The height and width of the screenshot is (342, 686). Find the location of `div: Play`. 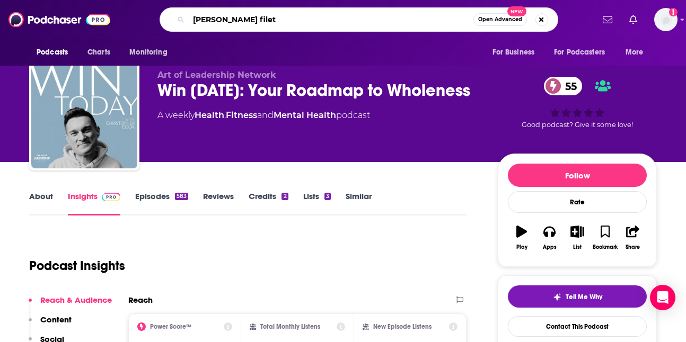

div: Play is located at coordinates (522, 248).